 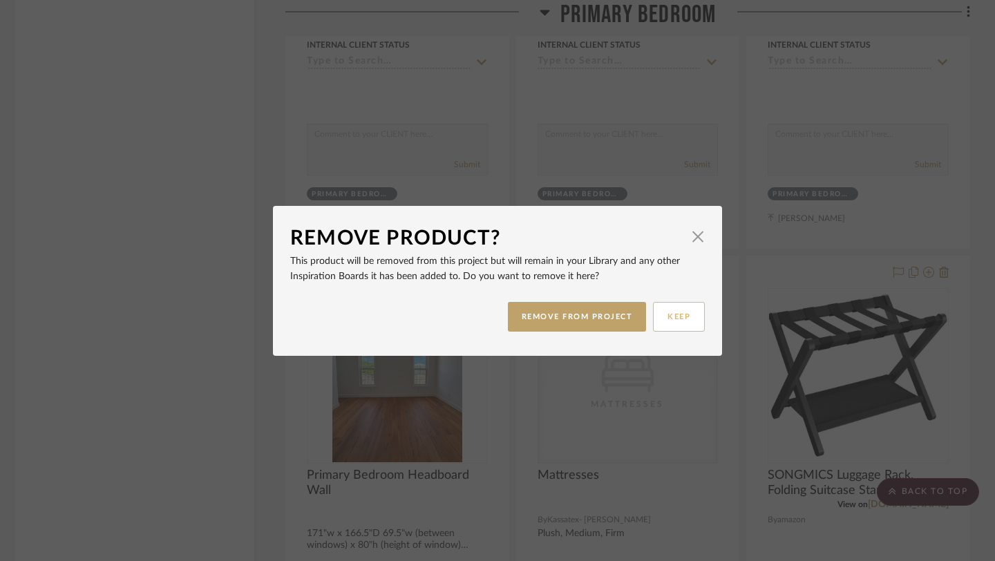 What do you see at coordinates (487, 238) in the screenshot?
I see `div: Remove Product?` at bounding box center [487, 238].